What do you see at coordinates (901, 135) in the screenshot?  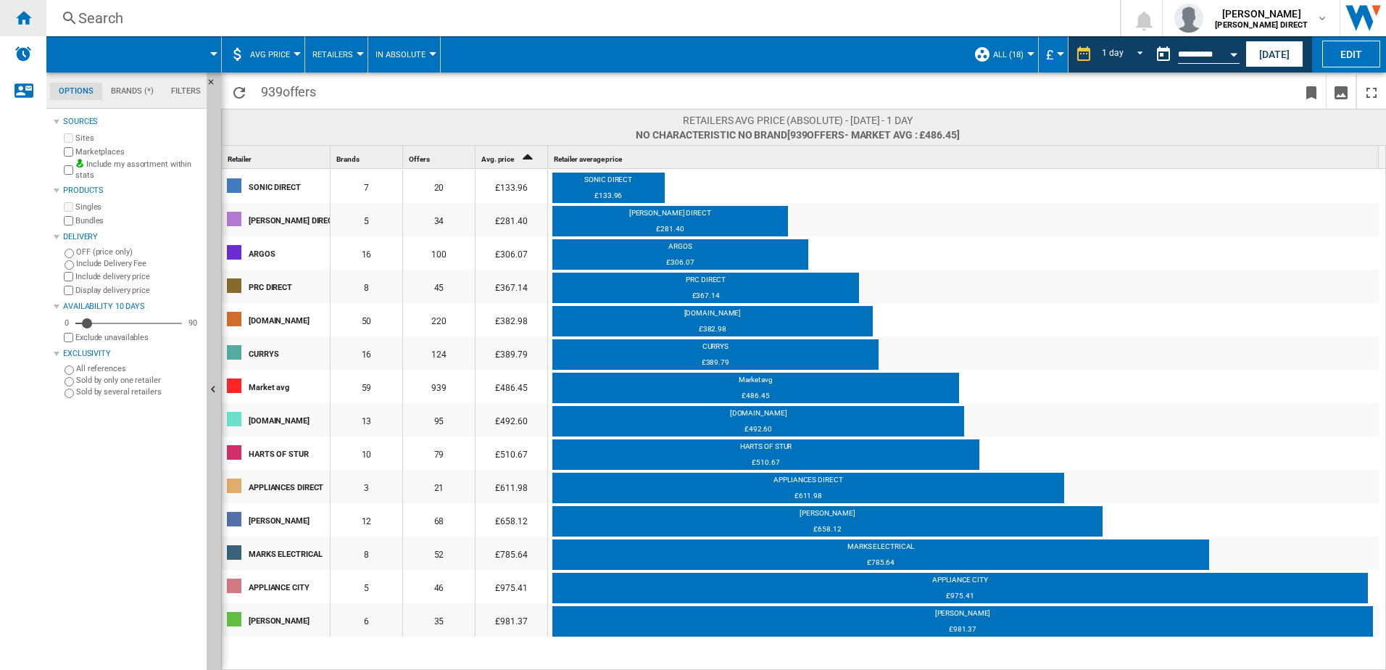 I see `span: - Market avg : £486.45` at bounding box center [901, 135].